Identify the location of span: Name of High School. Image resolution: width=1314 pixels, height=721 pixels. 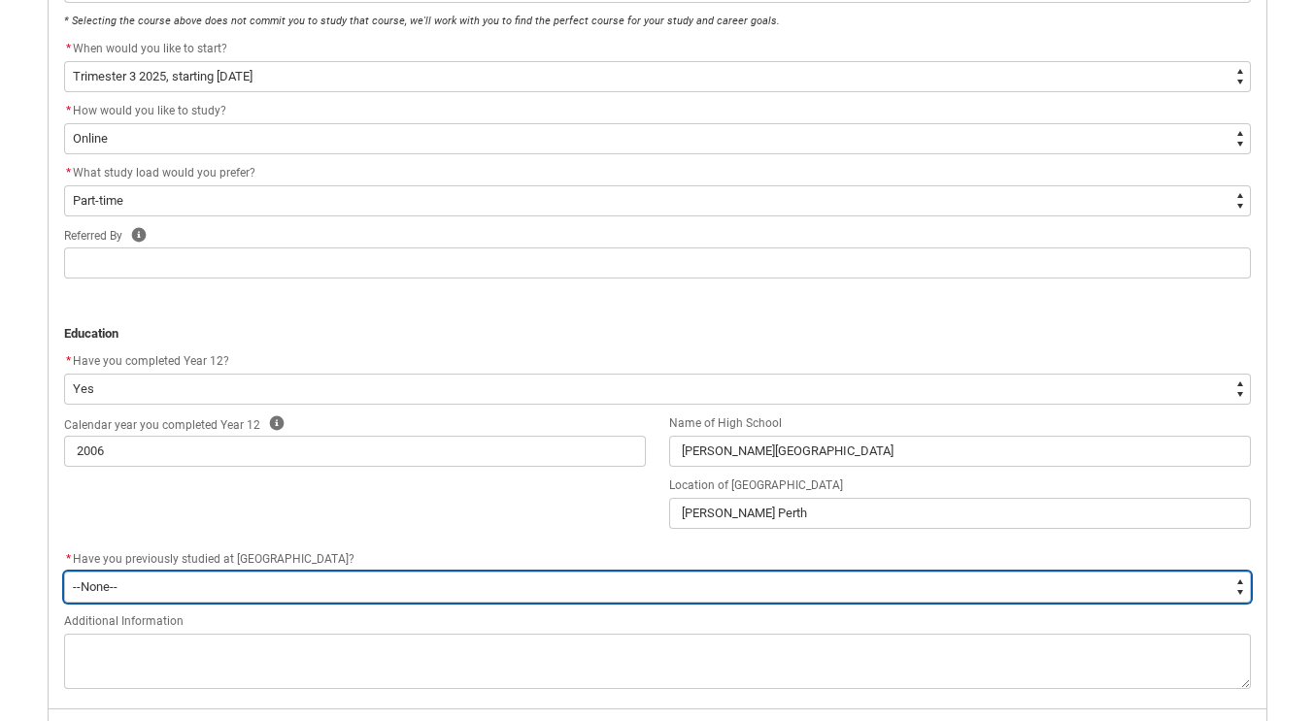
(725, 423).